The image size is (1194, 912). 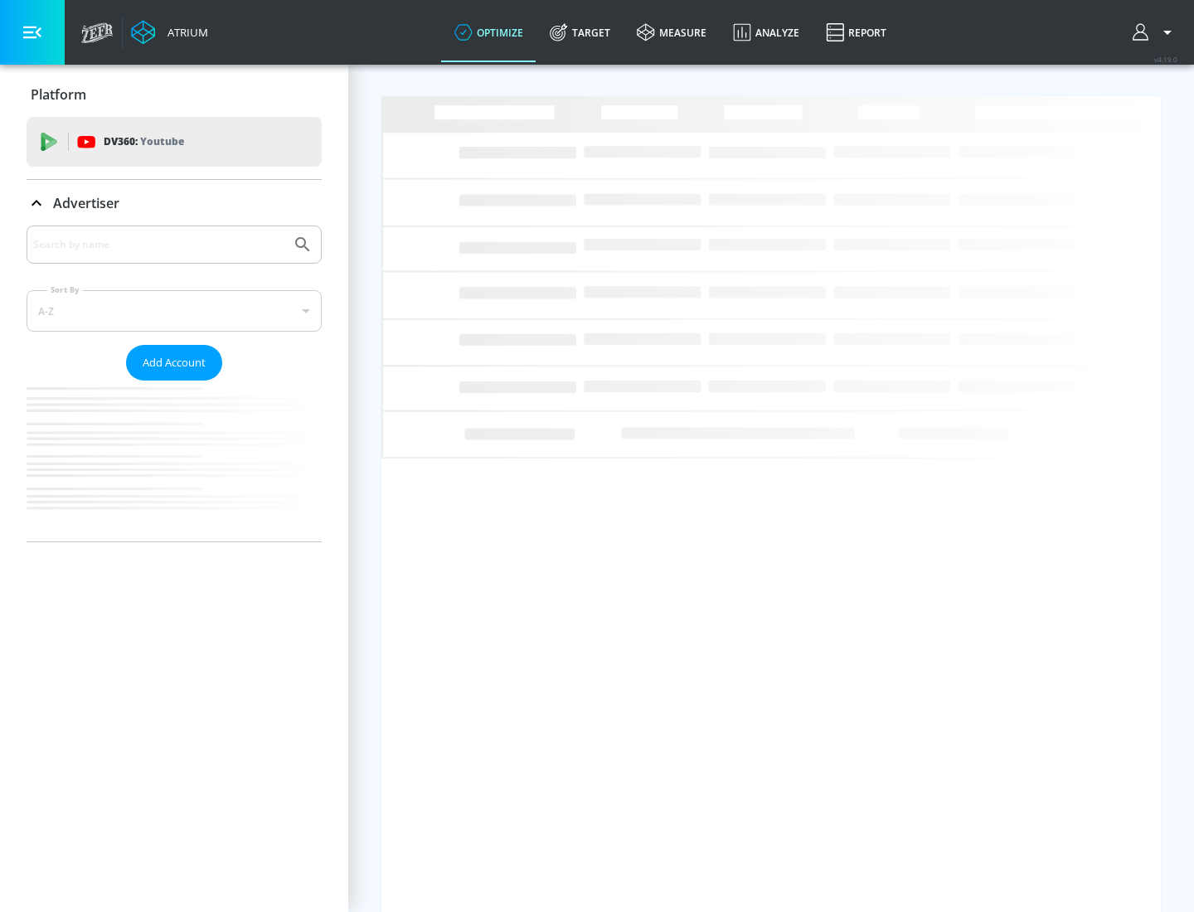 What do you see at coordinates (174, 142) in the screenshot?
I see `div: DV360: Youtube` at bounding box center [174, 142].